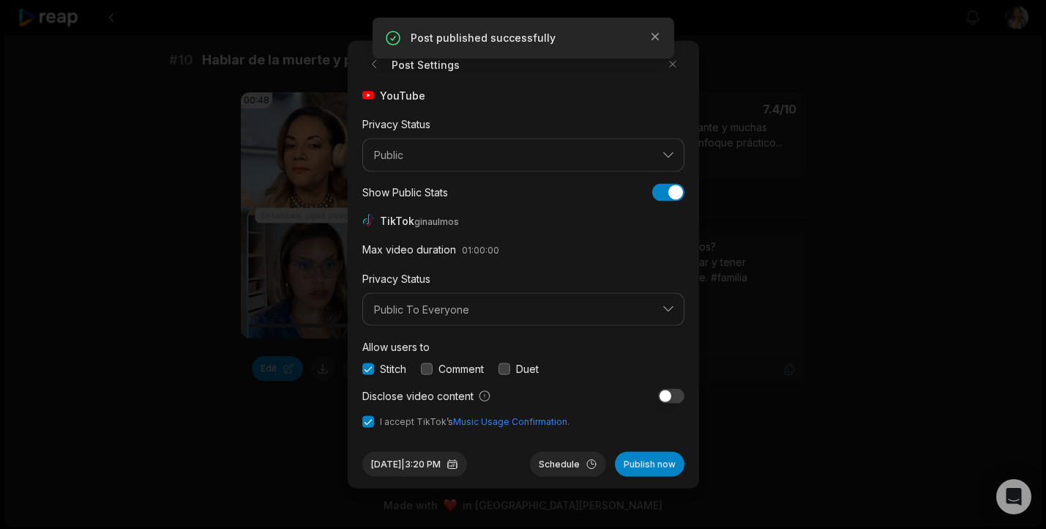 Image resolution: width=1046 pixels, height=529 pixels. I want to click on div: Show Public Stats, so click(405, 192).